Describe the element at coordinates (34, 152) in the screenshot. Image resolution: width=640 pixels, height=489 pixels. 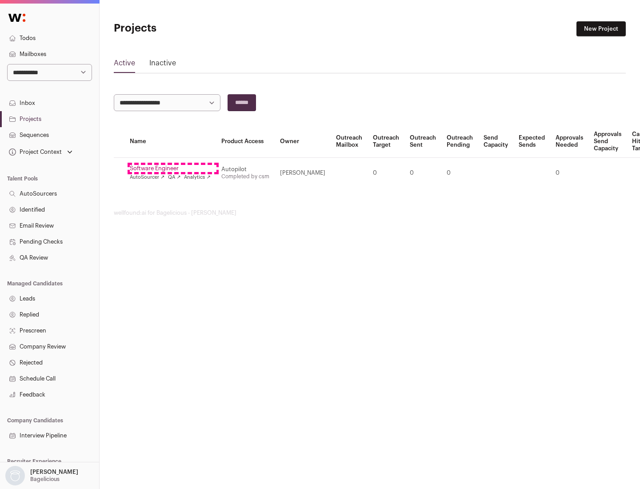
I see `div: Project Context` at that location.